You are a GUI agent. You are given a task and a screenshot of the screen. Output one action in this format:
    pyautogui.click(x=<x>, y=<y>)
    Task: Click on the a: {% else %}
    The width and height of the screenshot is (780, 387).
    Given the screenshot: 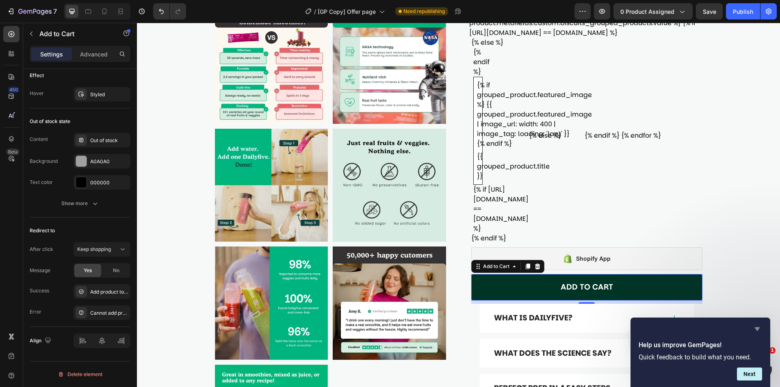 What is the action you would take?
    pyautogui.click(x=419, y=113)
    